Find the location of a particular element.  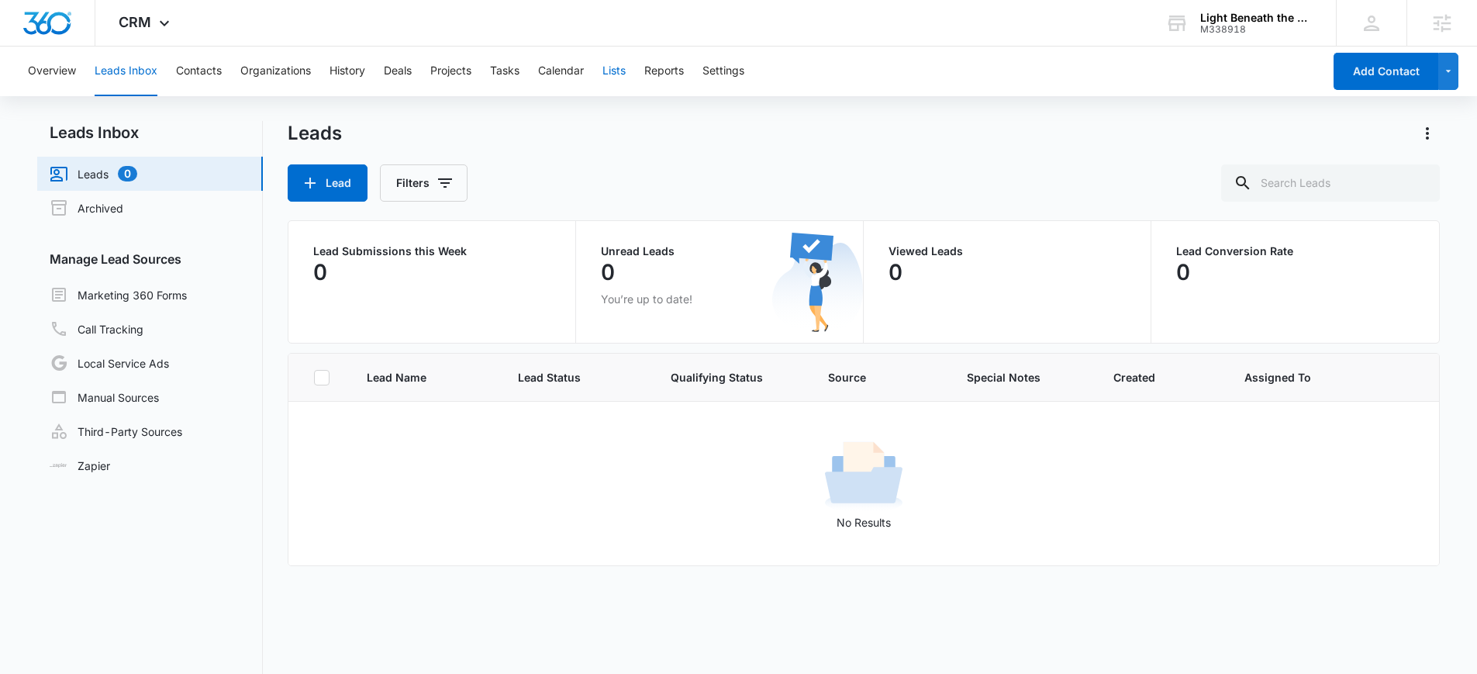

button: History is located at coordinates (347, 71).